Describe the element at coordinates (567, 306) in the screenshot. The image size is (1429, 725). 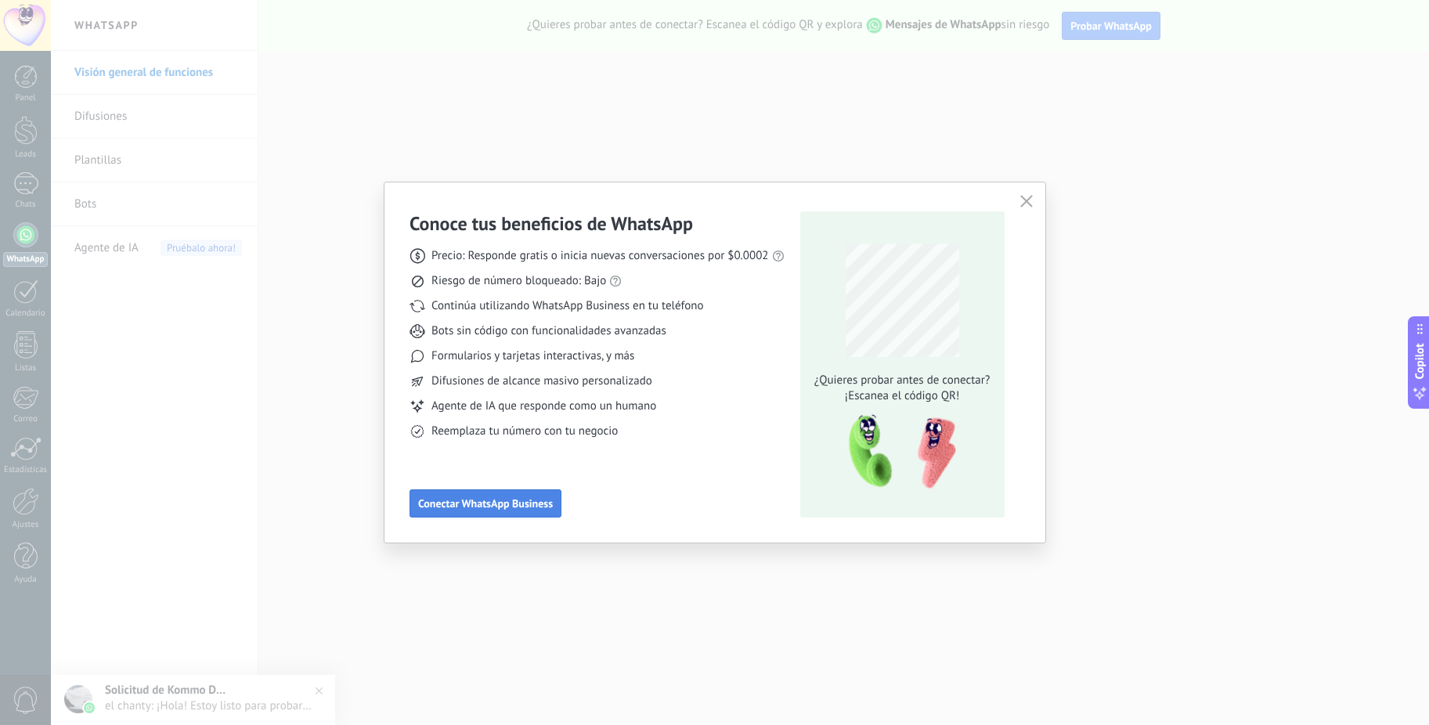
I see `span: Continúa utilizando WhatsApp Business en tu teléfono` at that location.